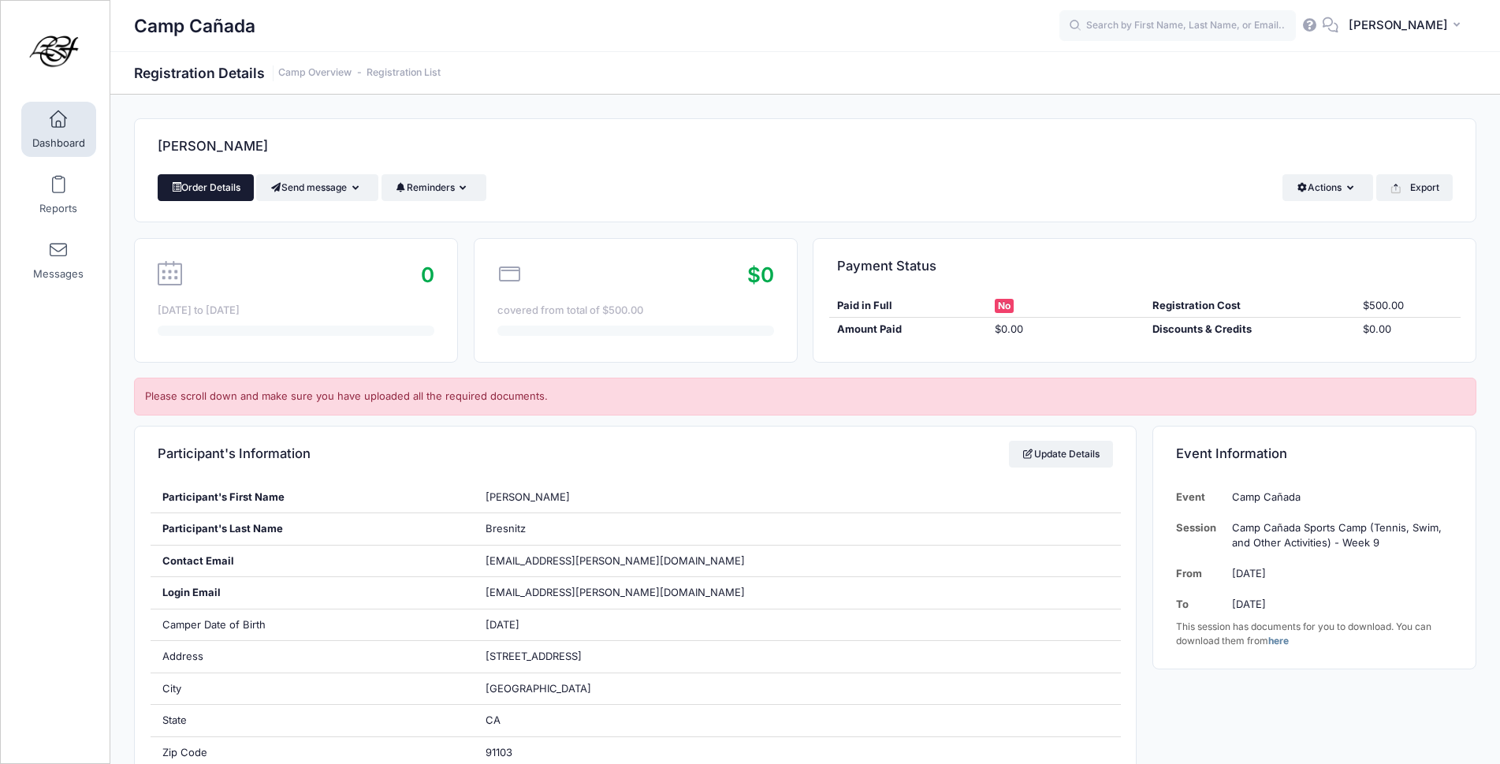  Describe the element at coordinates (427, 274) in the screenshot. I see `span: 0` at that location.